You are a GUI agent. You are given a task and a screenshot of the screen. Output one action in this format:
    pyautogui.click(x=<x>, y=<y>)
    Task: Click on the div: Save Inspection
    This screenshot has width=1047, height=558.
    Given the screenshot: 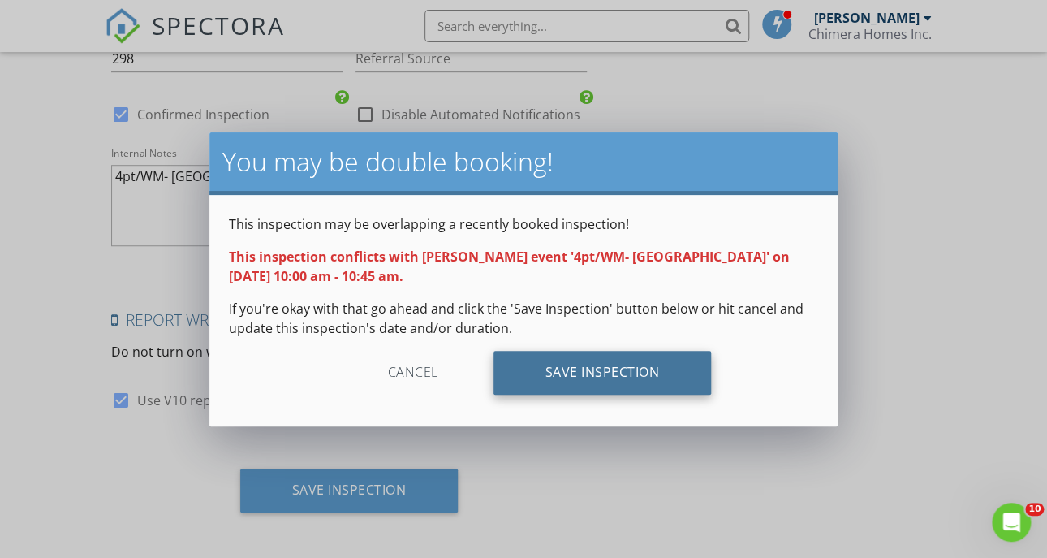 What is the action you would take?
    pyautogui.click(x=602, y=373)
    